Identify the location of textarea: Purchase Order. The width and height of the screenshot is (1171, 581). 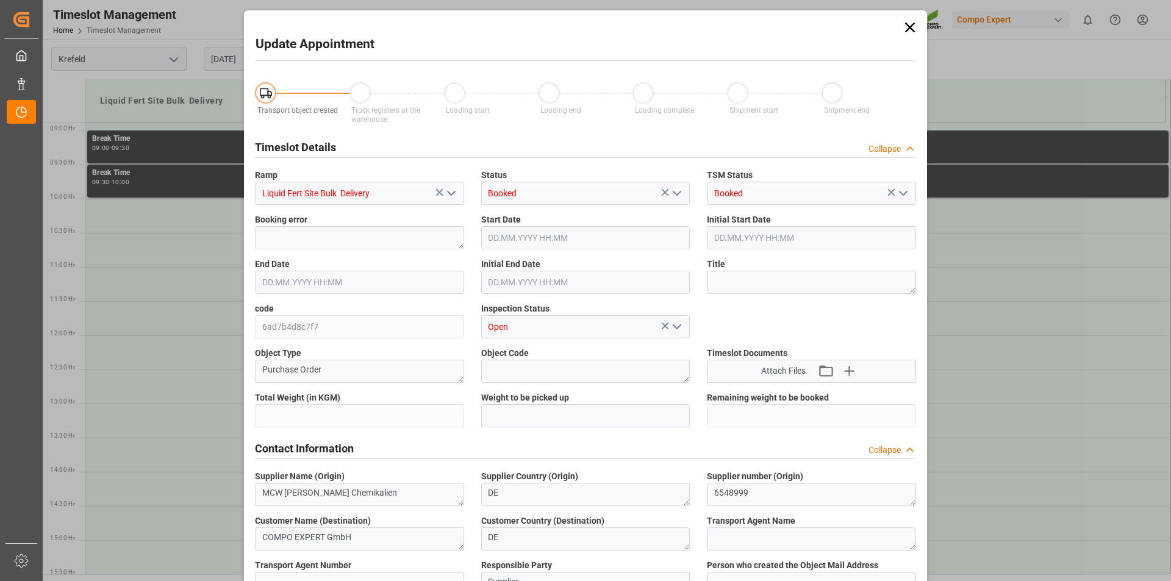
(359, 371).